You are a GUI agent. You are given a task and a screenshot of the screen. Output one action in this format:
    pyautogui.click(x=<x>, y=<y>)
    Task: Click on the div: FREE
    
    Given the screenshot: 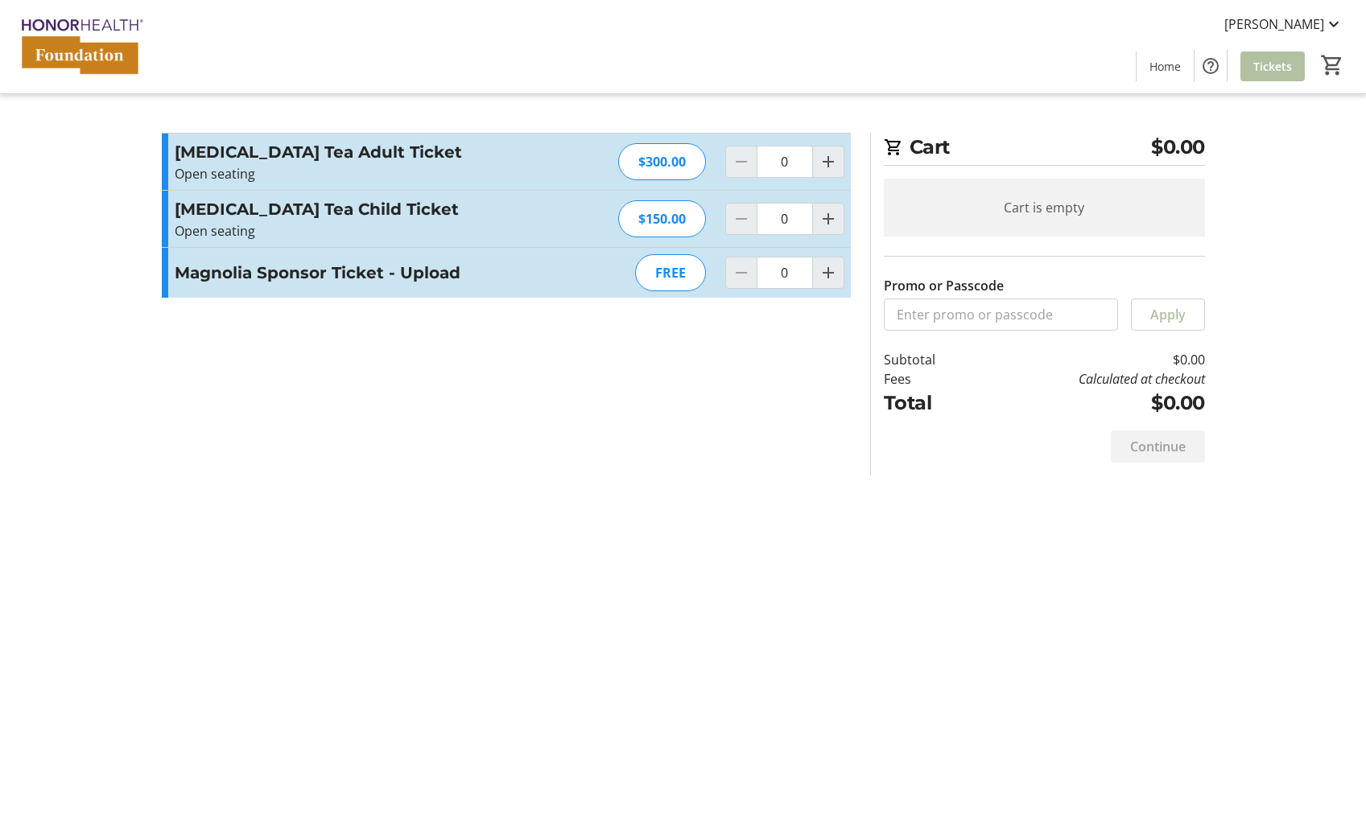 What is the action you would take?
    pyautogui.click(x=670, y=273)
    